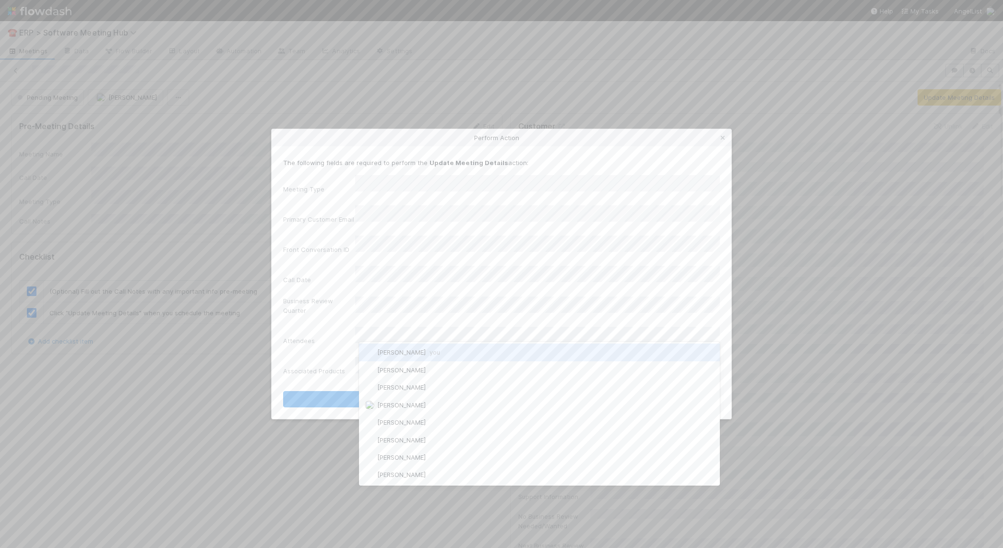 The height and width of the screenshot is (548, 1003). What do you see at coordinates (369, 370) in the screenshot?
I see `img: avatar_df83acd9-d480-4d6e-a150-67f005a3ea0d.png` at bounding box center [369, 370].